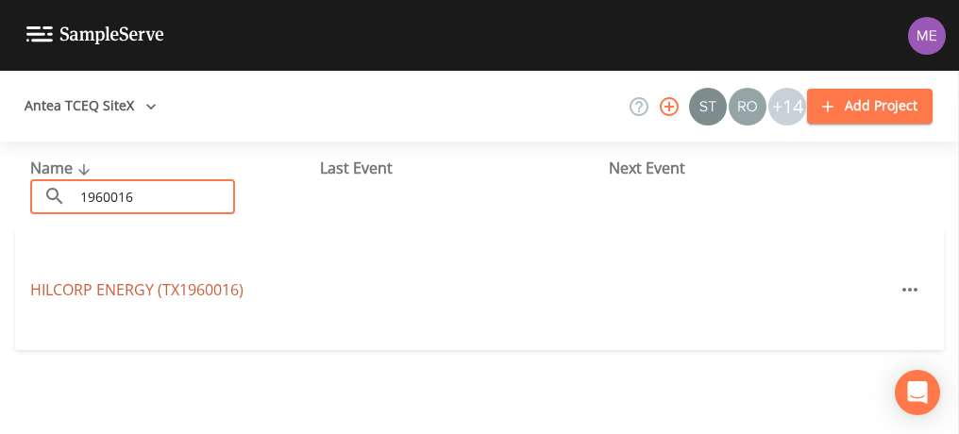 The height and width of the screenshot is (434, 959). I want to click on a: HILCORP ENERGY (TX1960016), so click(137, 290).